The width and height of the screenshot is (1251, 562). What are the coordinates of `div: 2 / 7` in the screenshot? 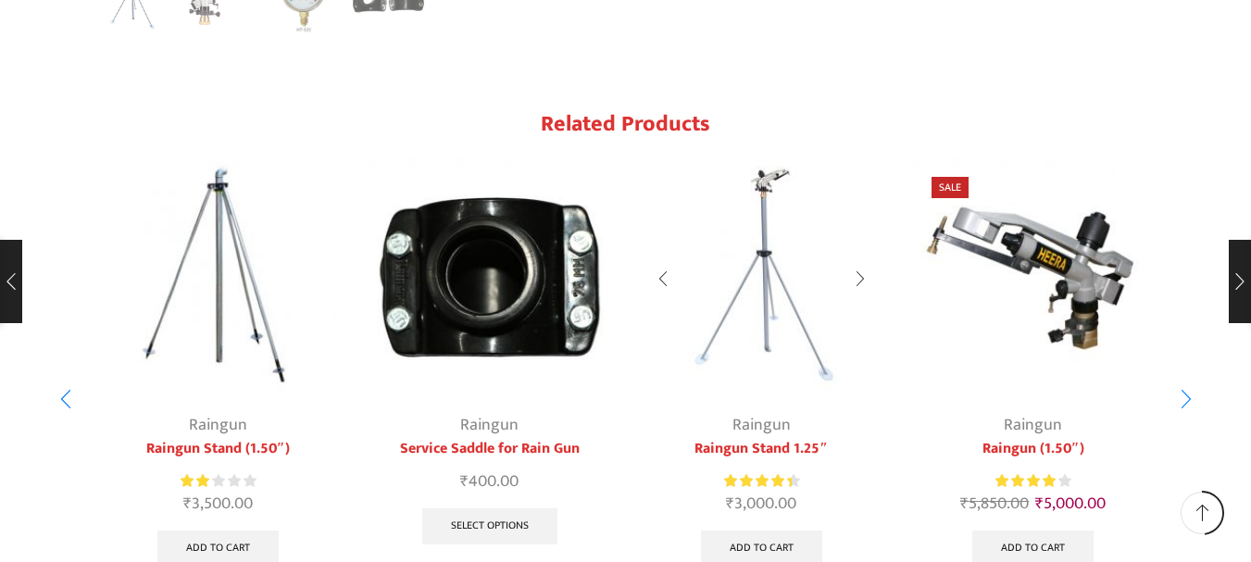 It's located at (490, 353).